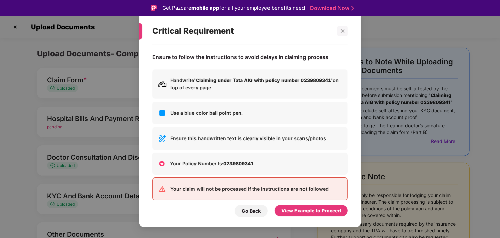 The height and width of the screenshot is (238, 500). What do you see at coordinates (352, 8) in the screenshot?
I see `img: Stroke` at bounding box center [352, 8].